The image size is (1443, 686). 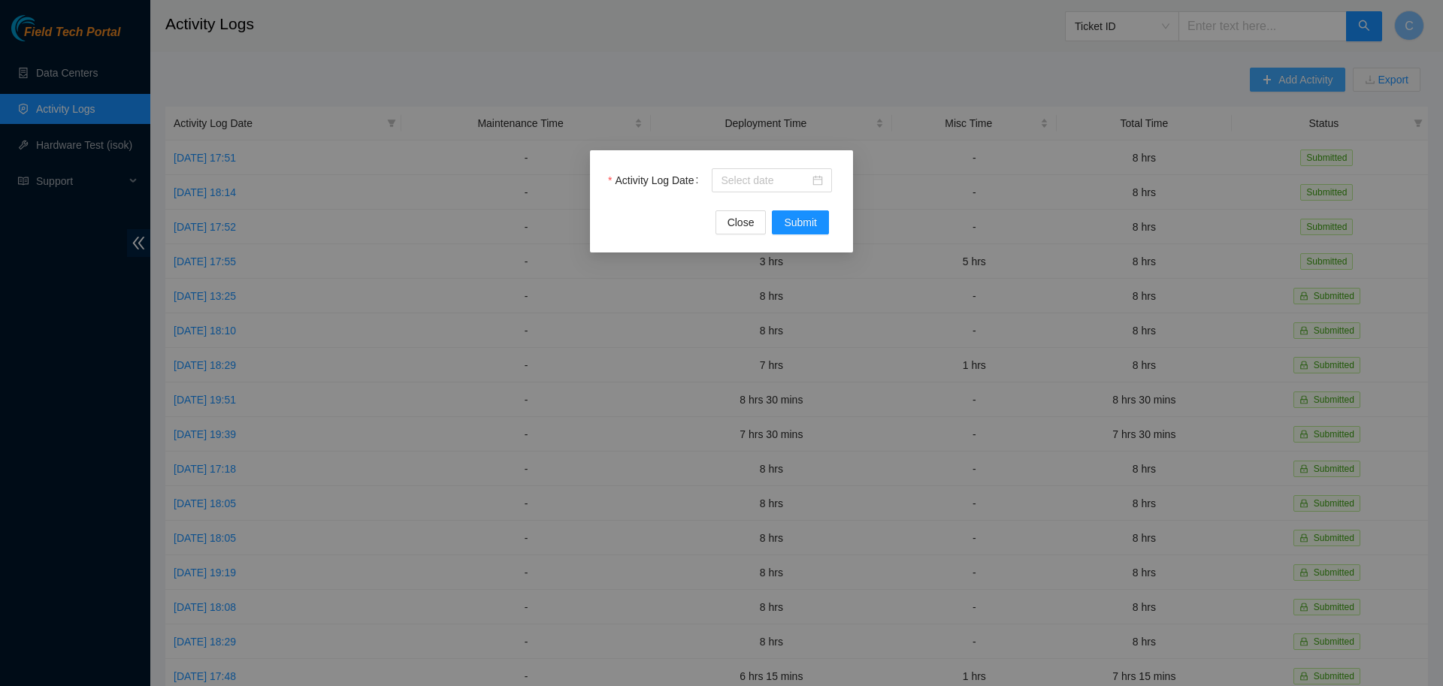 What do you see at coordinates (656, 180) in the screenshot?
I see `label: Activity Log Date` at bounding box center [656, 180].